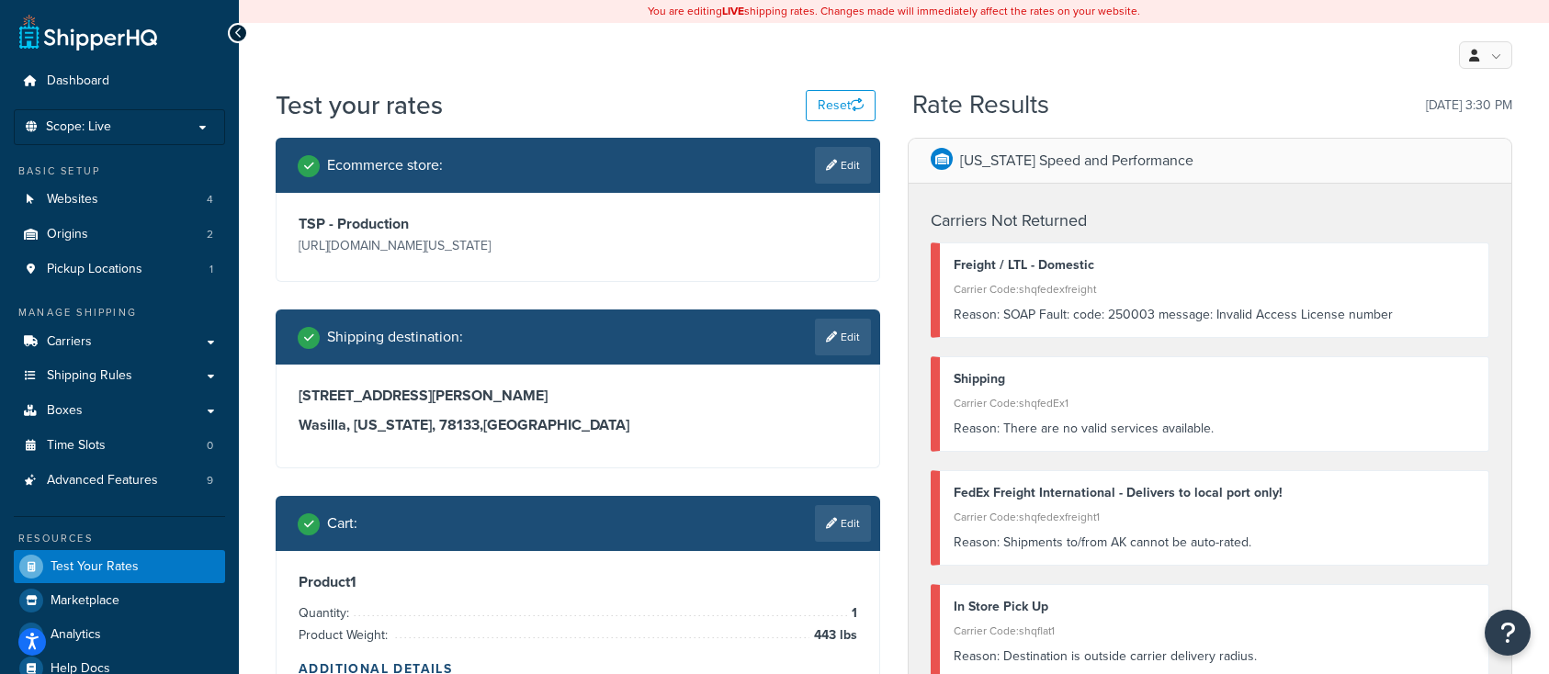 This screenshot has height=674, width=1549. Describe the element at coordinates (119, 342) in the screenshot. I see `li: Carriers` at that location.